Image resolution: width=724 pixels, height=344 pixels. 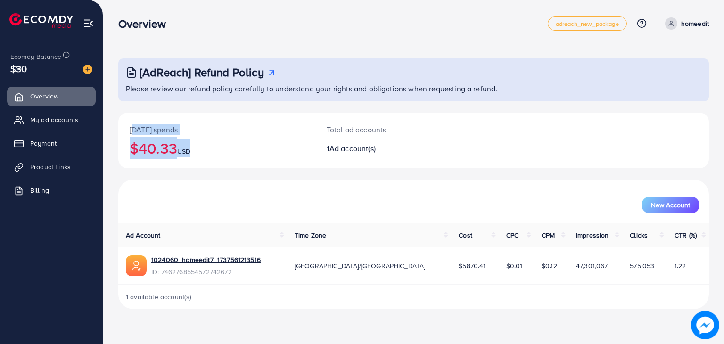 What do you see at coordinates (146, 24) in the screenshot?
I see `h3: Overview` at bounding box center [146, 24].